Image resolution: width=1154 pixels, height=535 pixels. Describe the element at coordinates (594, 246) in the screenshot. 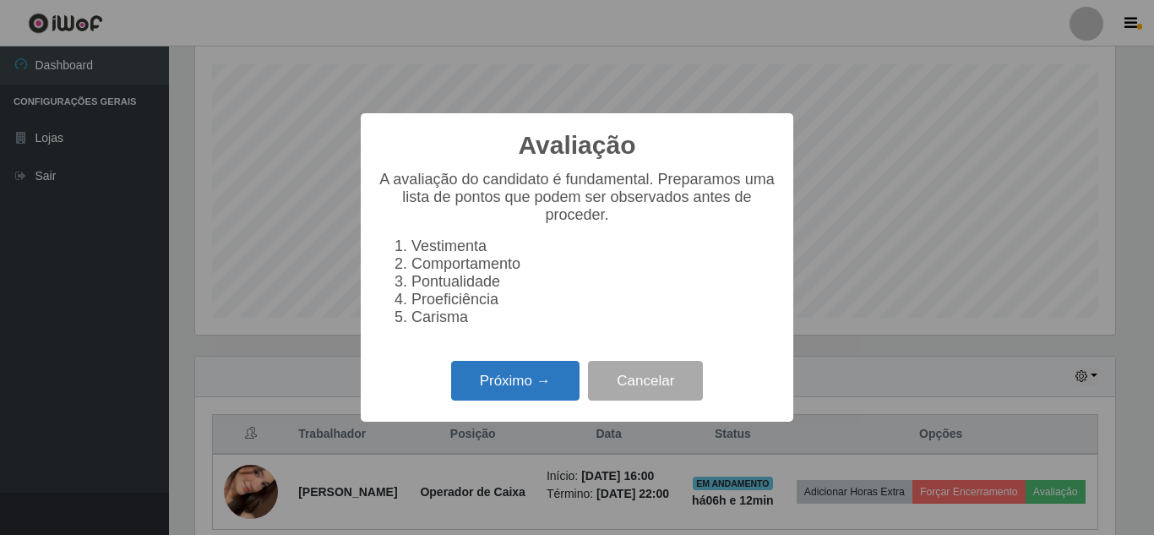

I see `li: Vestimenta` at that location.